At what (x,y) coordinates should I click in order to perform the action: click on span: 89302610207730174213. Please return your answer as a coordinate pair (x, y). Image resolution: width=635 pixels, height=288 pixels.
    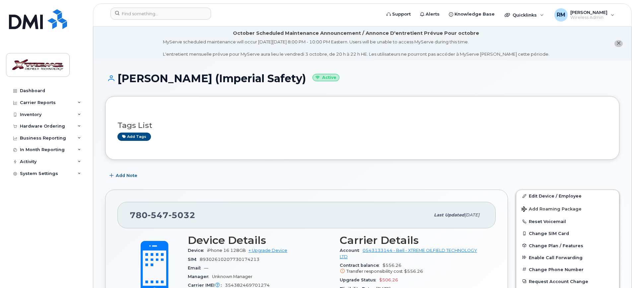
    Looking at the image, I should click on (230, 260).